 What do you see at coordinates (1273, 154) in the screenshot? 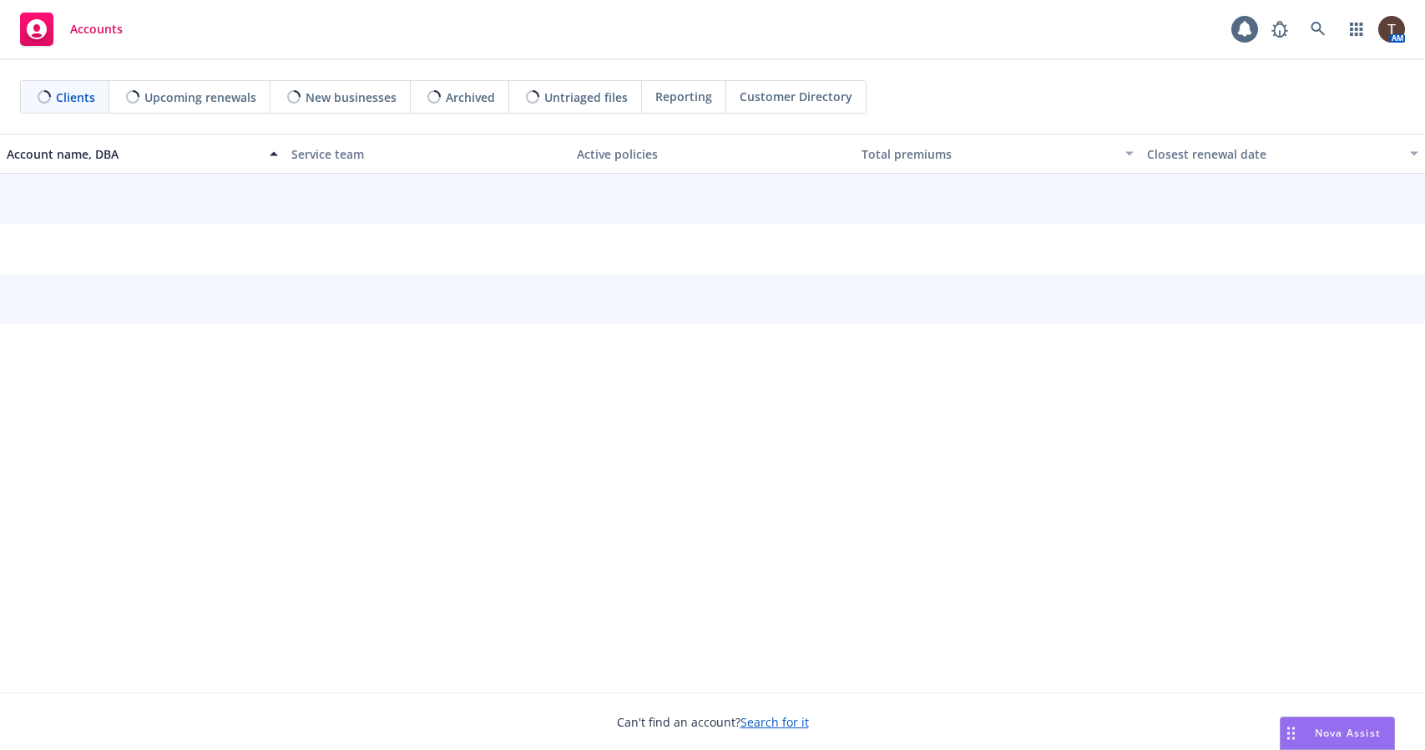
I see `div: Closest renewal date` at bounding box center [1273, 154].